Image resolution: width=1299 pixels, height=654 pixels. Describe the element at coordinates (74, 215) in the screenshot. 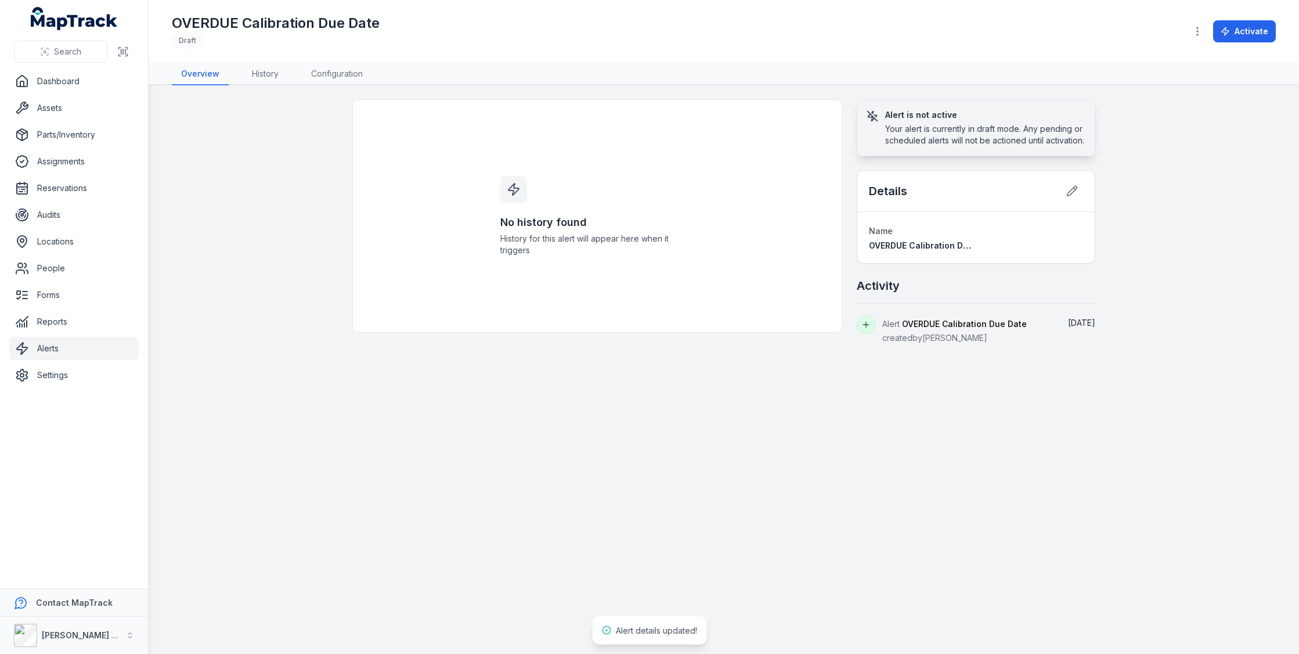

I see `a: Audits` at that location.